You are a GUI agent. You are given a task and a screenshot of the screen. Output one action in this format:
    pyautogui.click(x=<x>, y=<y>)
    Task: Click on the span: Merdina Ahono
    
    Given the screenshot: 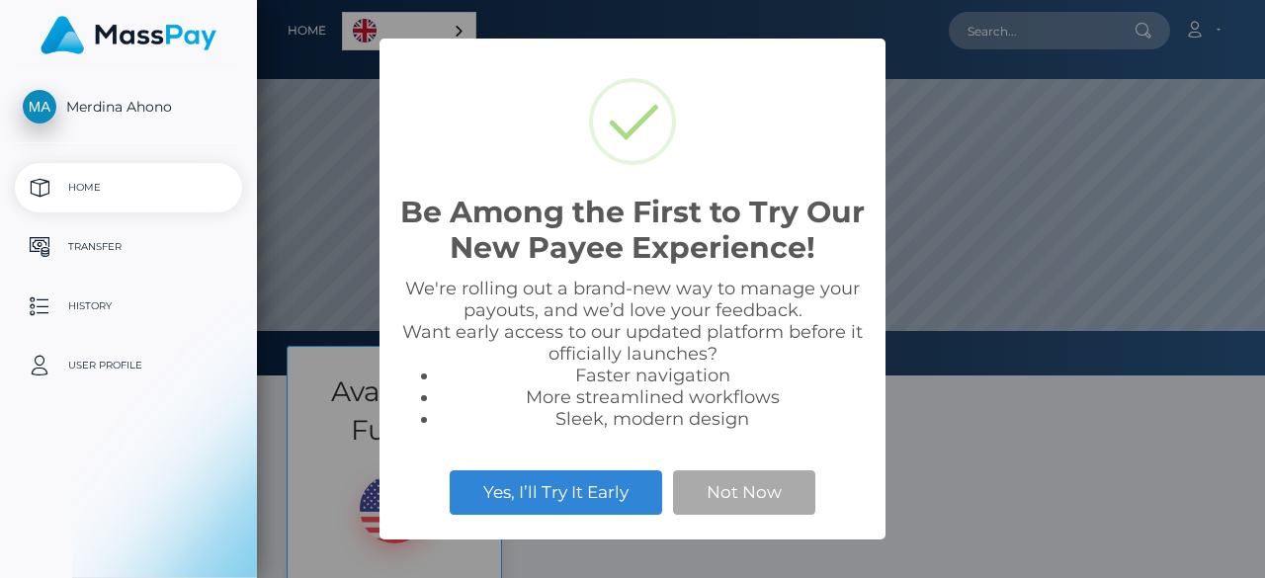 What is the action you would take?
    pyautogui.click(x=129, y=107)
    